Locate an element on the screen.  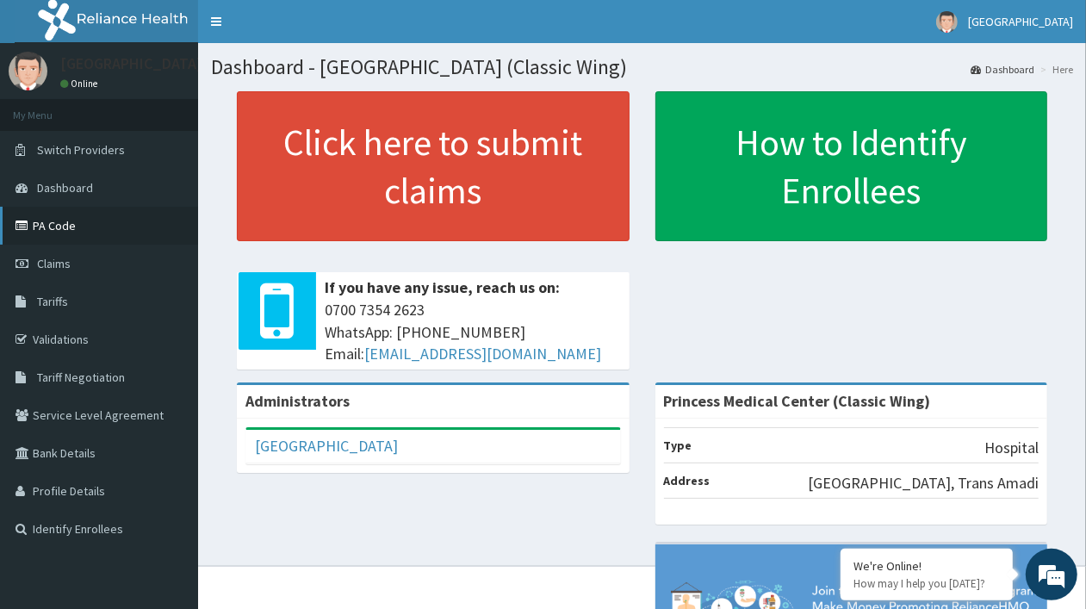
span: Tariff Negotiation is located at coordinates (81, 377).